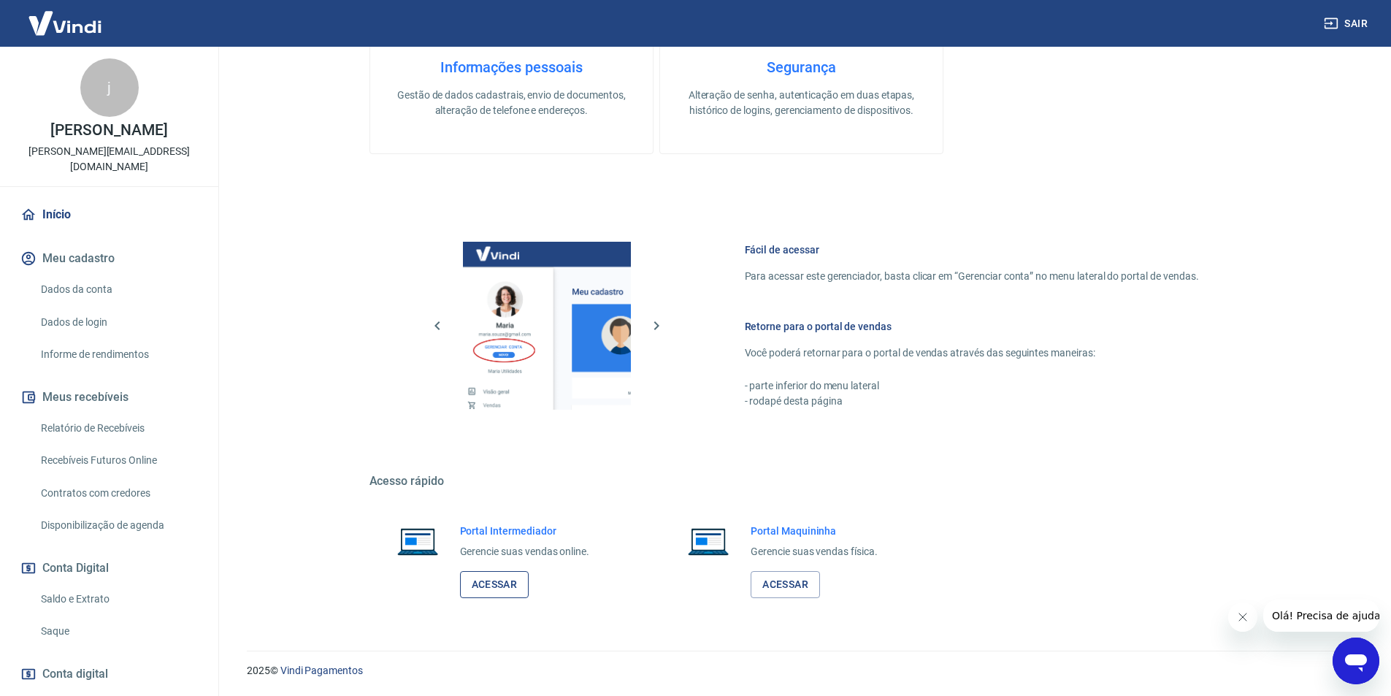 This screenshot has height=696, width=1391. What do you see at coordinates (66, 16) in the screenshot?
I see `span: Olá! Precisa de ajuda?` at bounding box center [66, 16].